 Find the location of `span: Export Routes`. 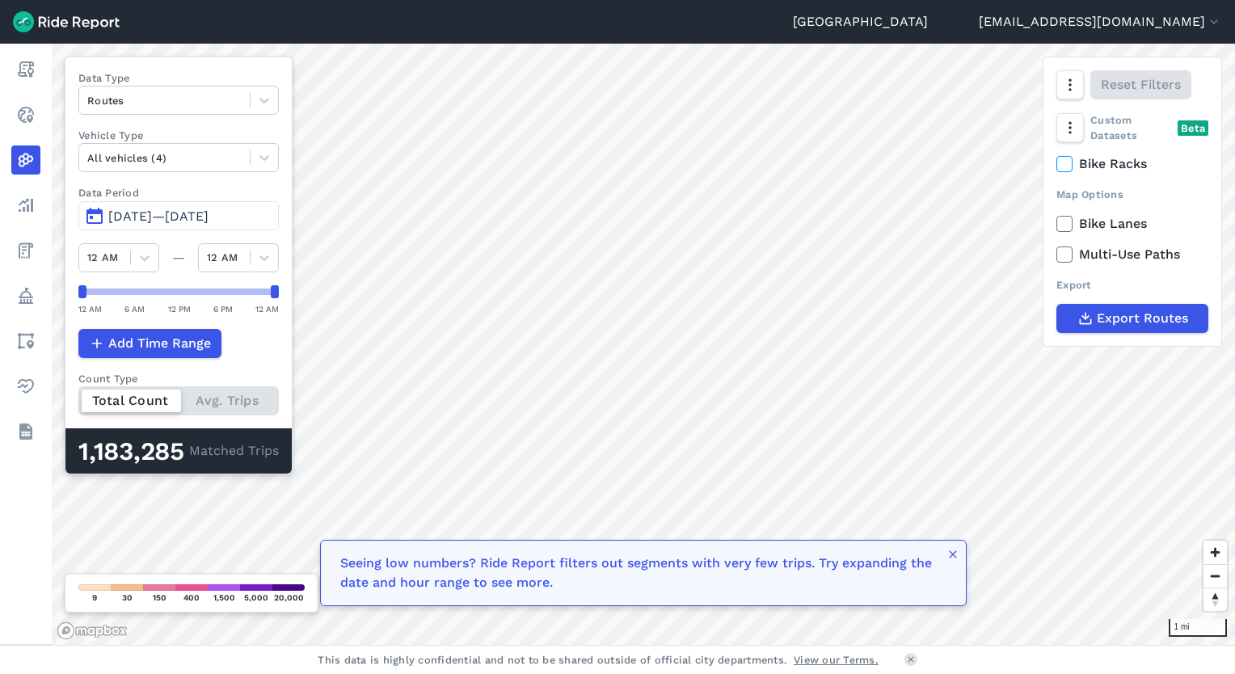

span: Export Routes is located at coordinates (1142, 319).